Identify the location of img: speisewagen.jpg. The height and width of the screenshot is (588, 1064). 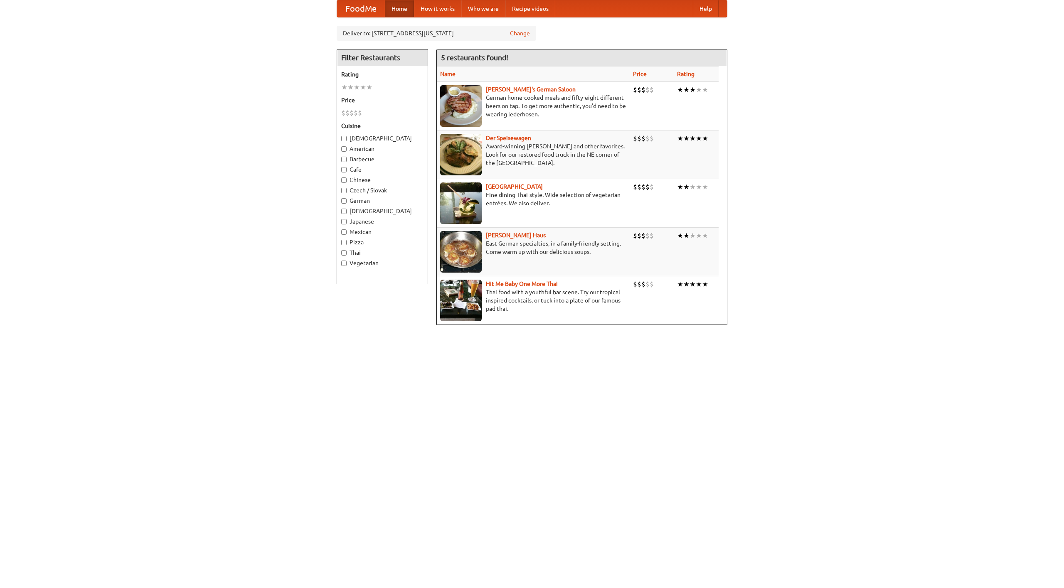
(461, 155).